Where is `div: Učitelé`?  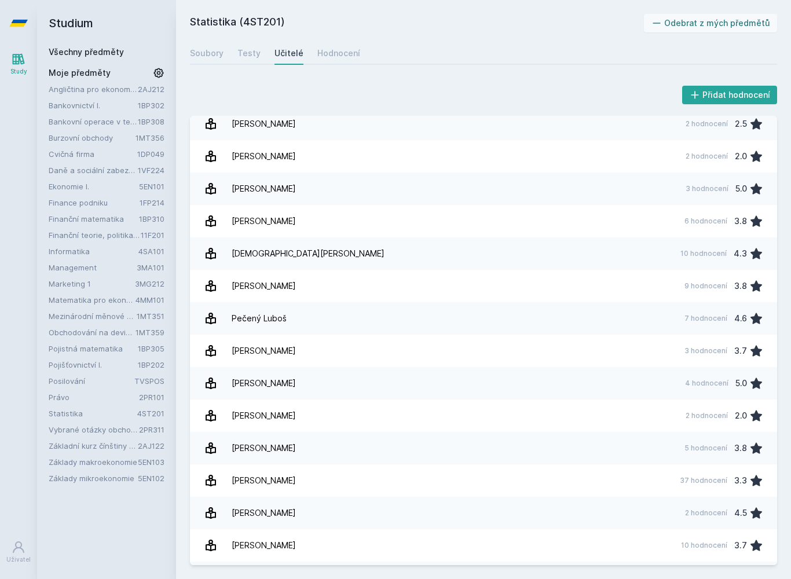 div: Učitelé is located at coordinates (289, 53).